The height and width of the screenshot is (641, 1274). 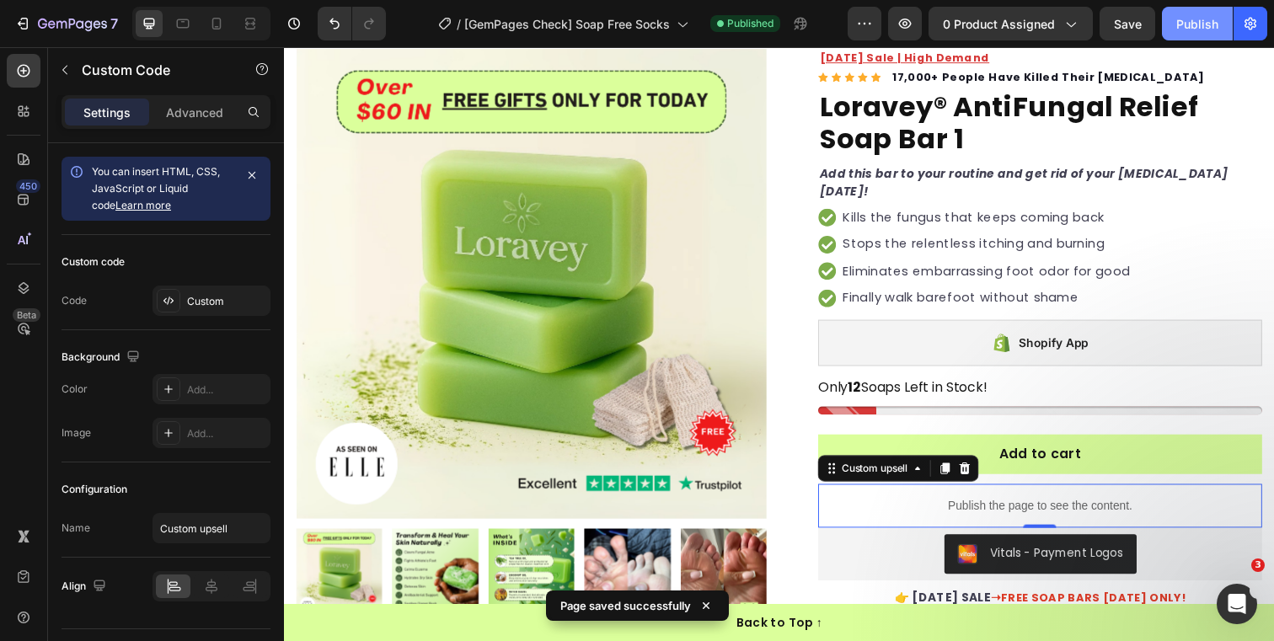 What do you see at coordinates (631, 347) in the screenshot?
I see `p: Only Soaps Left in Stock!` at bounding box center [631, 347].